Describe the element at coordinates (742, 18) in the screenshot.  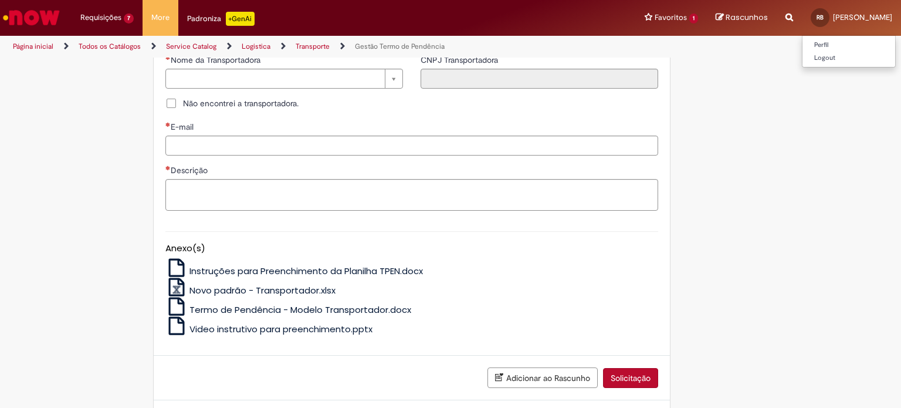
I see `a: Rascunhos` at that location.